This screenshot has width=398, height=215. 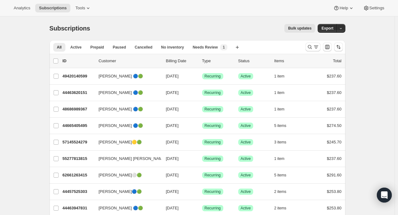 What do you see at coordinates (283, 142) in the screenshot?
I see `button: 3 items` at bounding box center [283, 142].